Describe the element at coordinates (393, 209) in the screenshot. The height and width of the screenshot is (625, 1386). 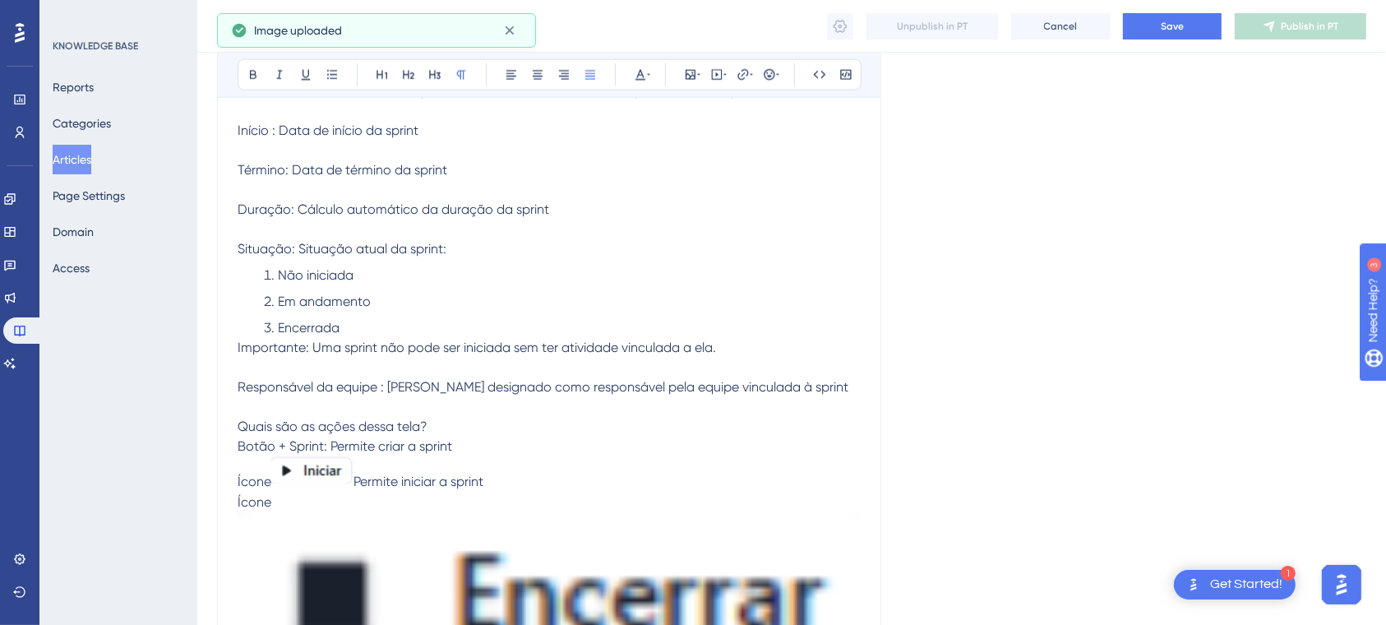
I see `span: Duração: Cálculo automático da duração da sprint` at that location.